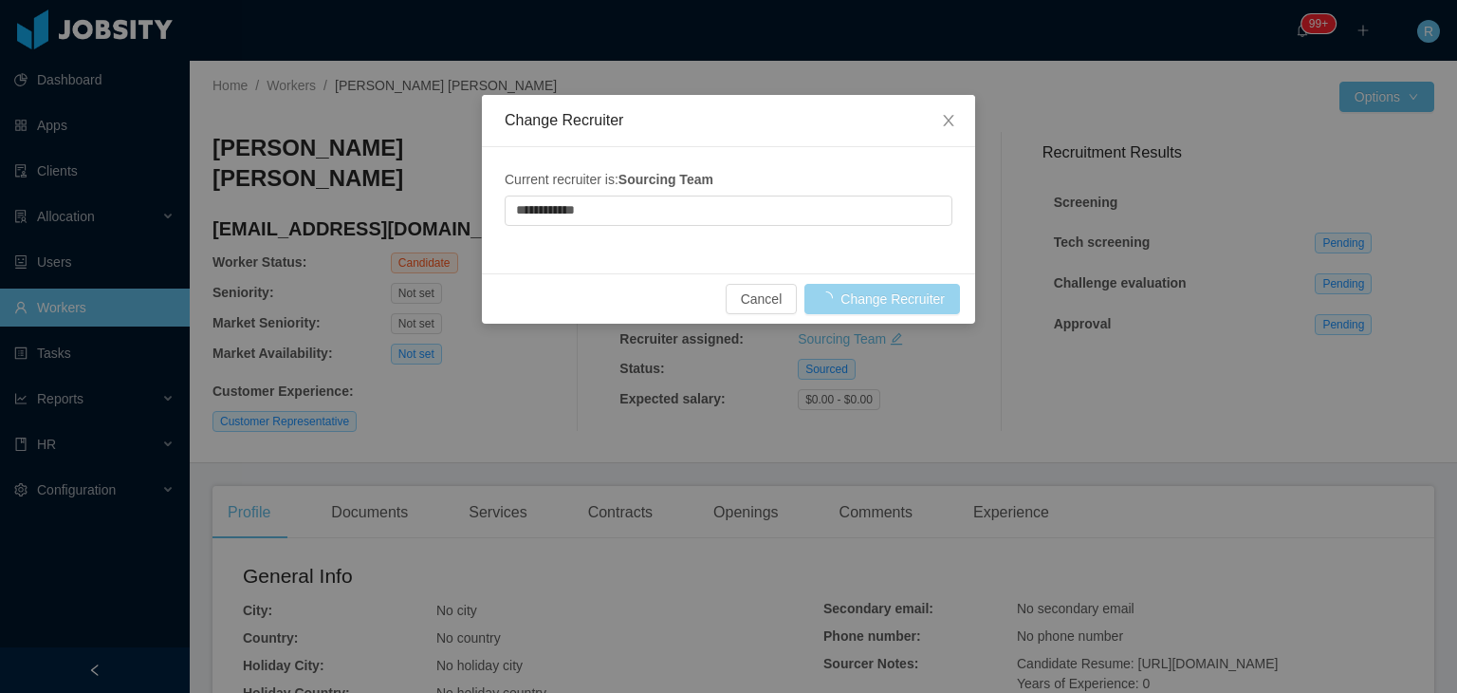 This screenshot has width=1457, height=693. I want to click on button: Close, so click(949, 121).